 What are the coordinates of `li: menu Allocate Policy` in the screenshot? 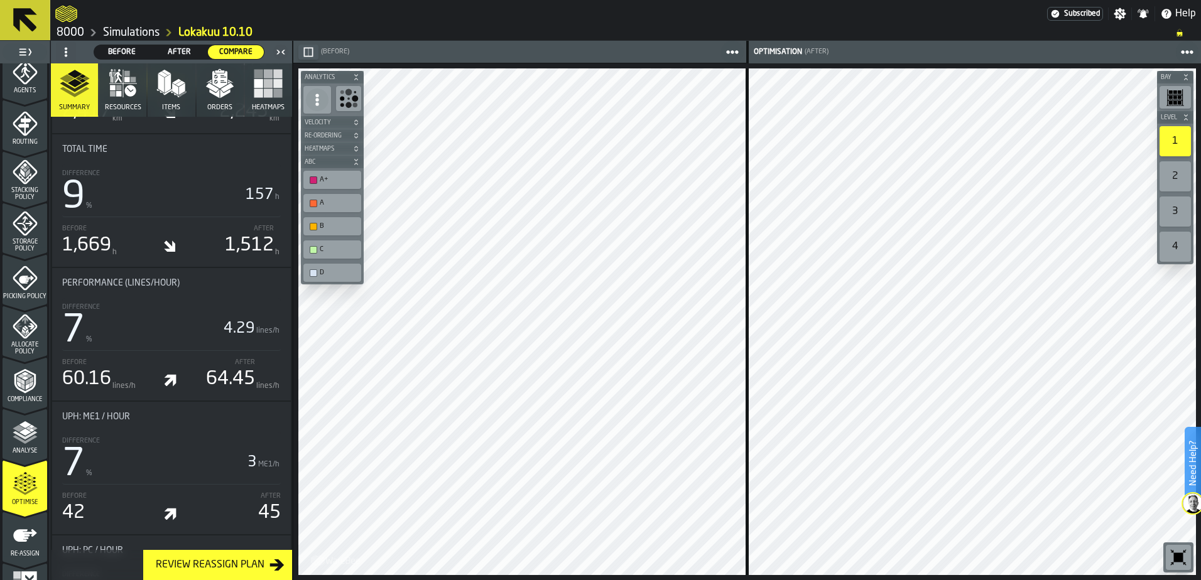 It's located at (25, 331).